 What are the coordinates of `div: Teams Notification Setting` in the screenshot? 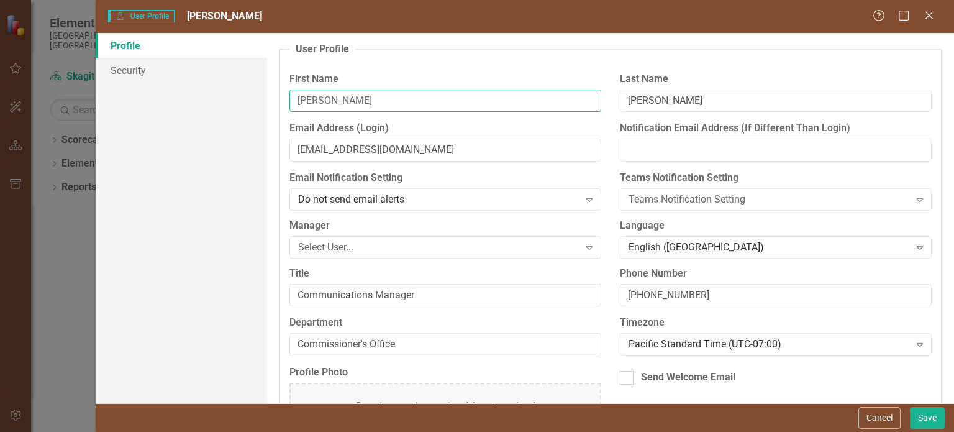 It's located at (769, 199).